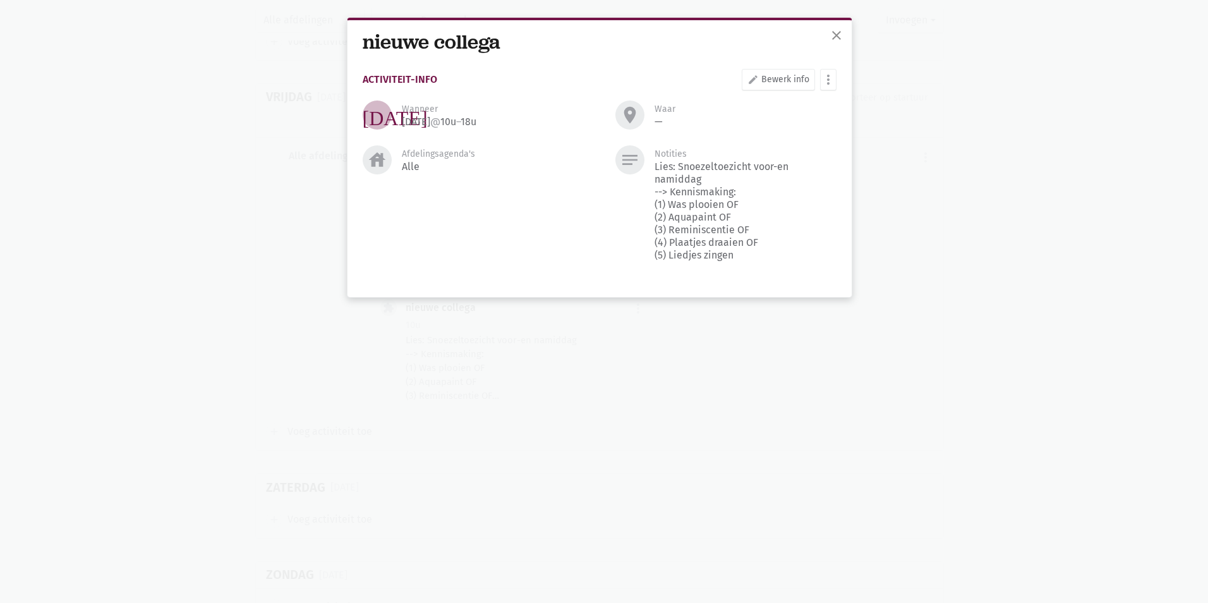  Describe the element at coordinates (400, 79) in the screenshot. I see `div: Activiteit-info` at that location.